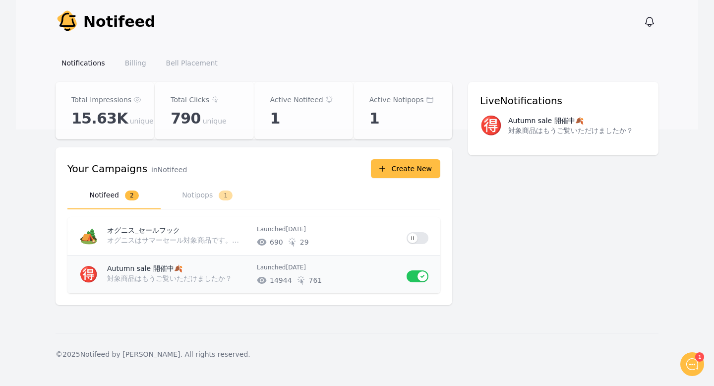  Describe the element at coordinates (190, 100) in the screenshot. I see `p: Total Clicks` at that location.